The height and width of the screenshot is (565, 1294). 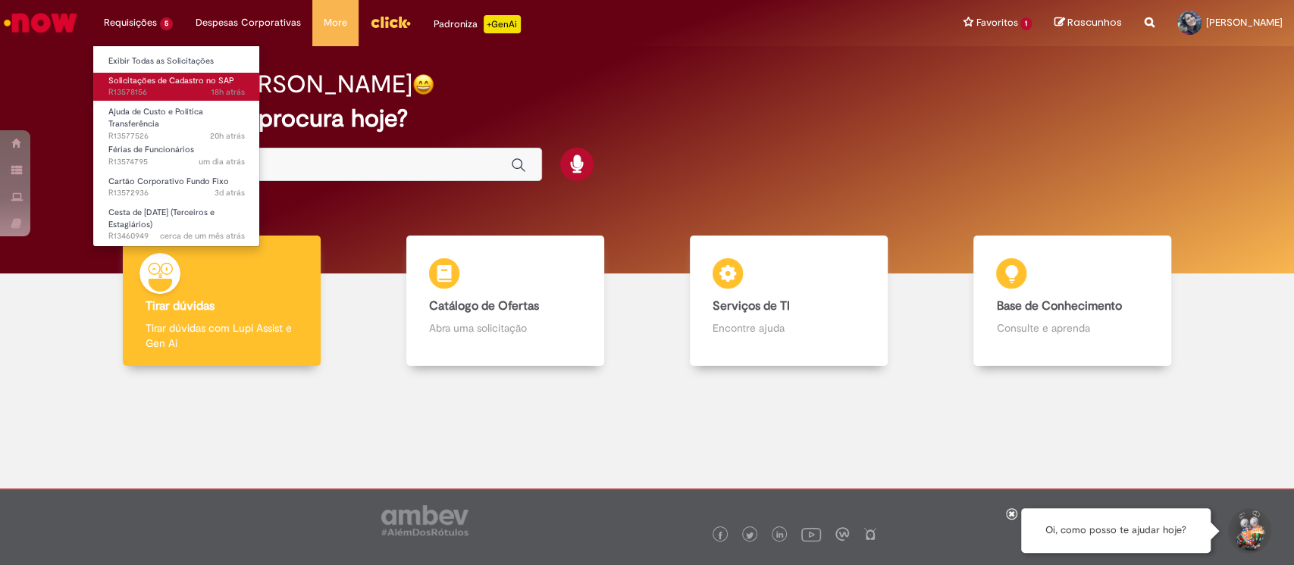 What do you see at coordinates (230, 193) in the screenshot?
I see `span: 3d atrás` at bounding box center [230, 193].